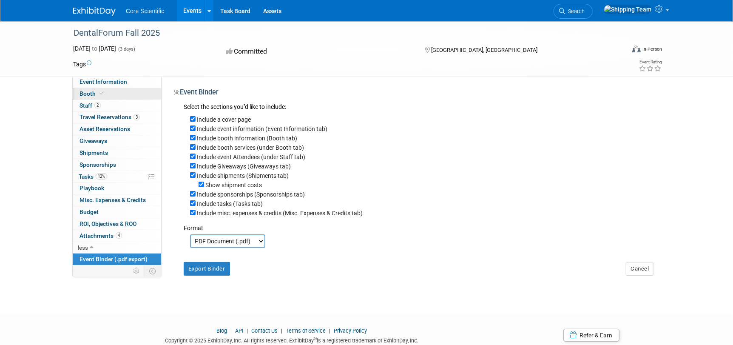 The width and height of the screenshot is (733, 345). Describe the element at coordinates (117, 106) in the screenshot. I see `a: Staff2` at that location.